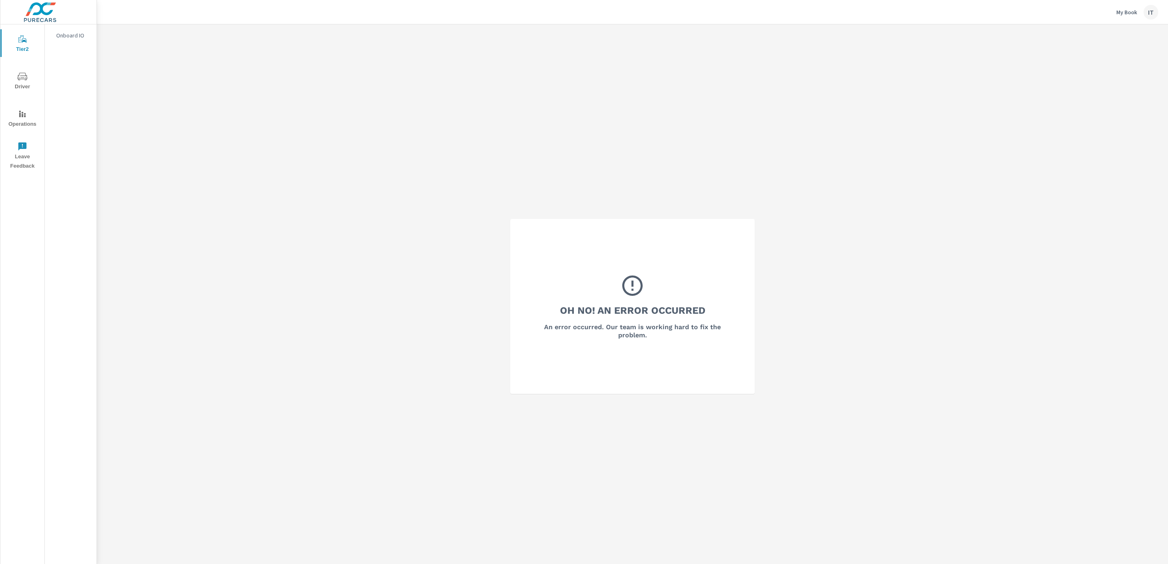 The width and height of the screenshot is (1168, 564). What do you see at coordinates (1126, 12) in the screenshot?
I see `p: My Book` at bounding box center [1126, 12].